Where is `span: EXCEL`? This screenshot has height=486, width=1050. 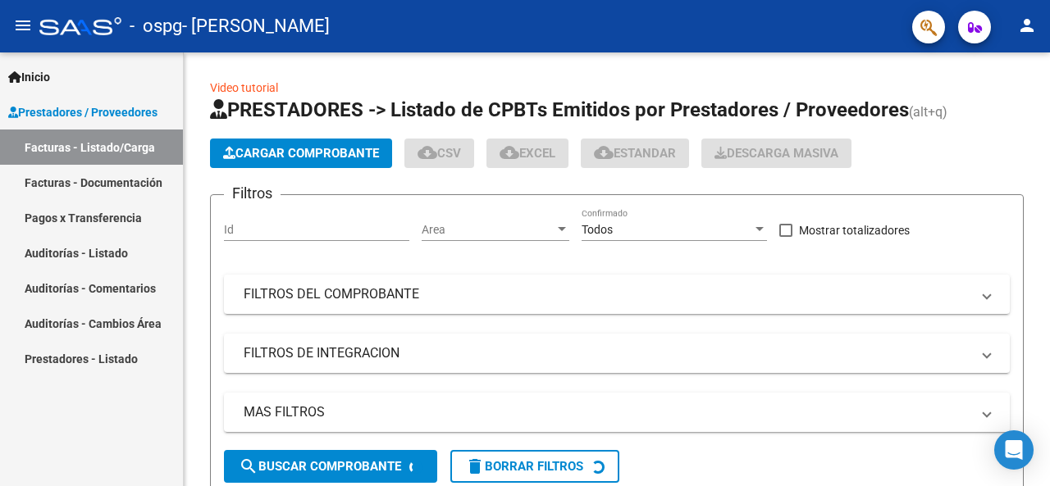
span: EXCEL is located at coordinates (528, 153).